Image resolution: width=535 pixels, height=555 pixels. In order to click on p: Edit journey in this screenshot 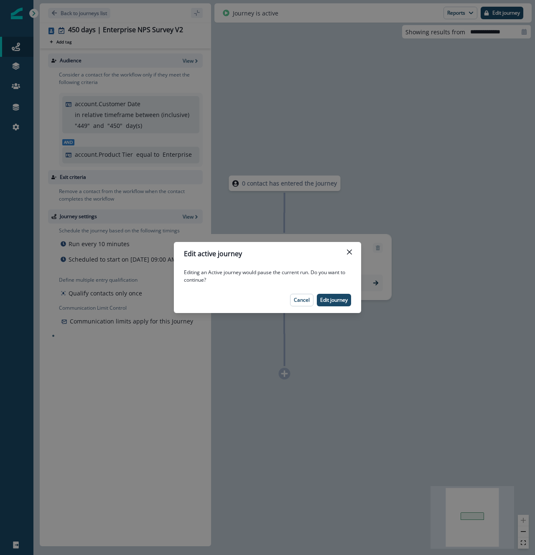, I will do `click(334, 300)`.